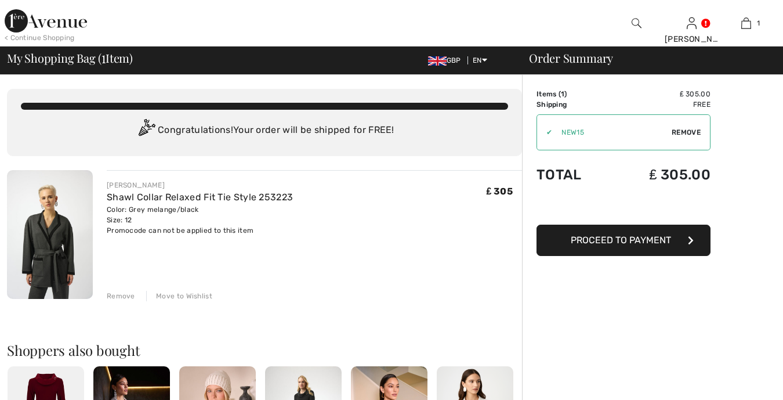 Image resolution: width=783 pixels, height=400 pixels. What do you see at coordinates (70, 58) in the screenshot?
I see `span: My Shopping Bag ( Item)` at bounding box center [70, 58].